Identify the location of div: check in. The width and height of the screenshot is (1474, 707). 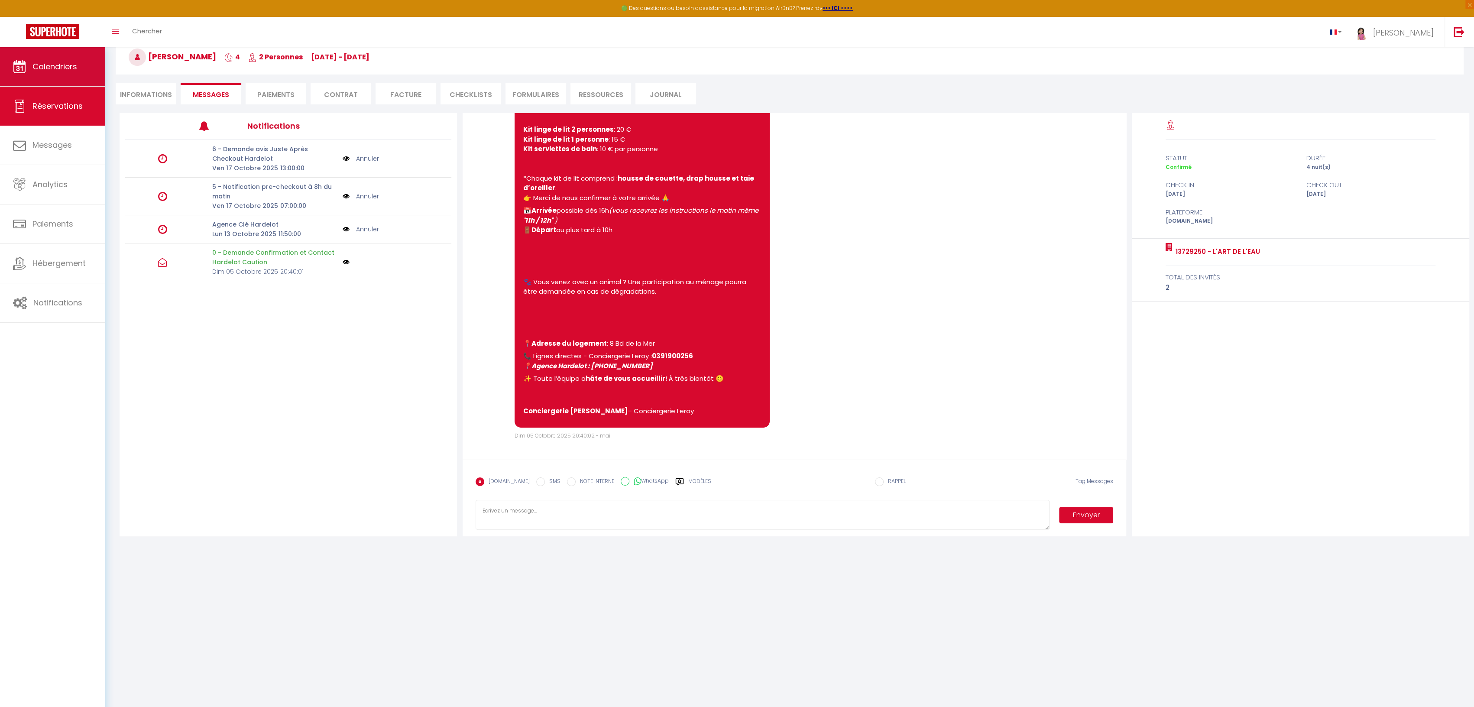
(1230, 185).